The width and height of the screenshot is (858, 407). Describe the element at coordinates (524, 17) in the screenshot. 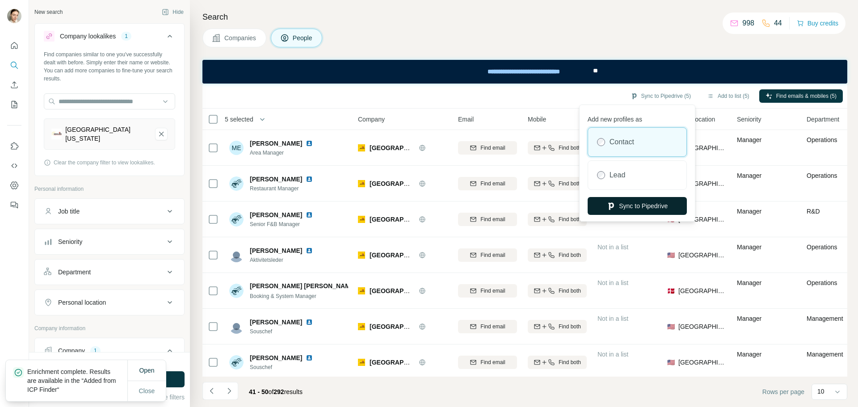

I see `h4: Search` at that location.